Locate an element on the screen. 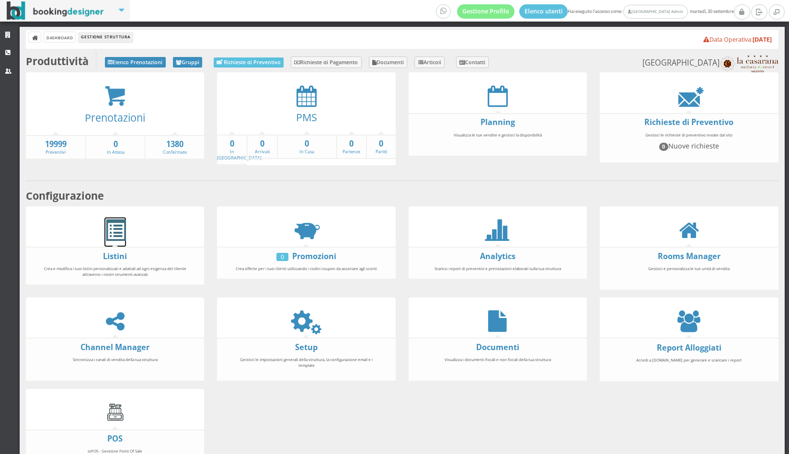 The image size is (789, 454). div: Sincronizza i canali di vendita della tua struttura is located at coordinates (115, 365).